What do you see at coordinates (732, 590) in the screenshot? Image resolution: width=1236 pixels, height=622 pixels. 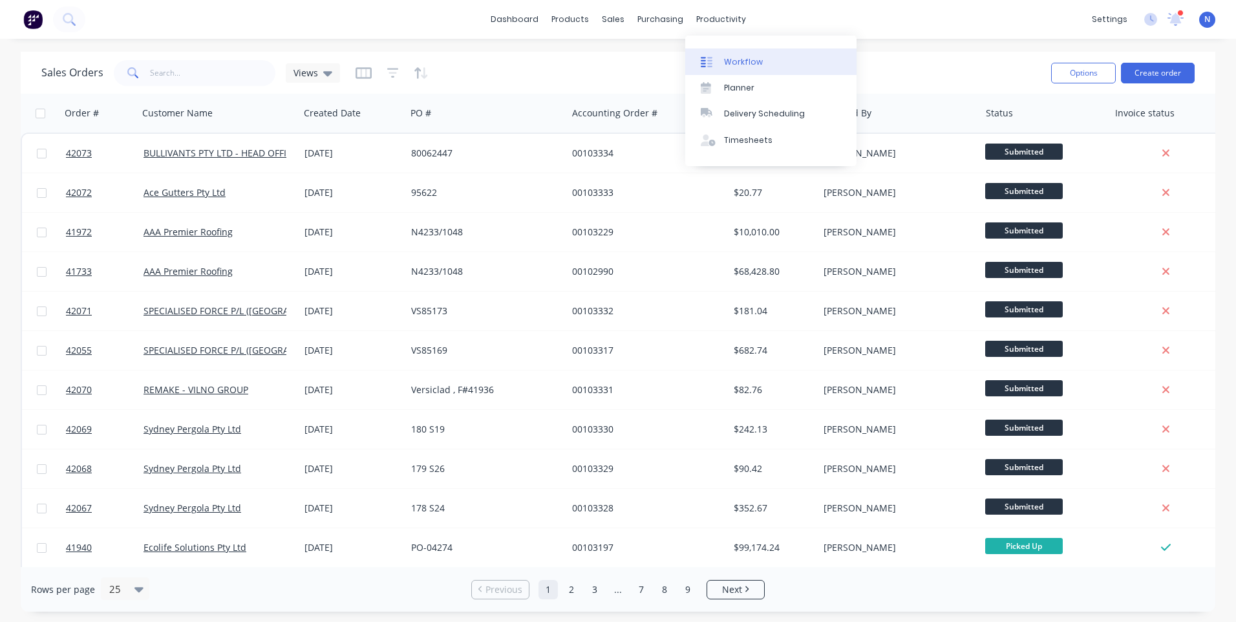 I see `span: Next` at bounding box center [732, 590].